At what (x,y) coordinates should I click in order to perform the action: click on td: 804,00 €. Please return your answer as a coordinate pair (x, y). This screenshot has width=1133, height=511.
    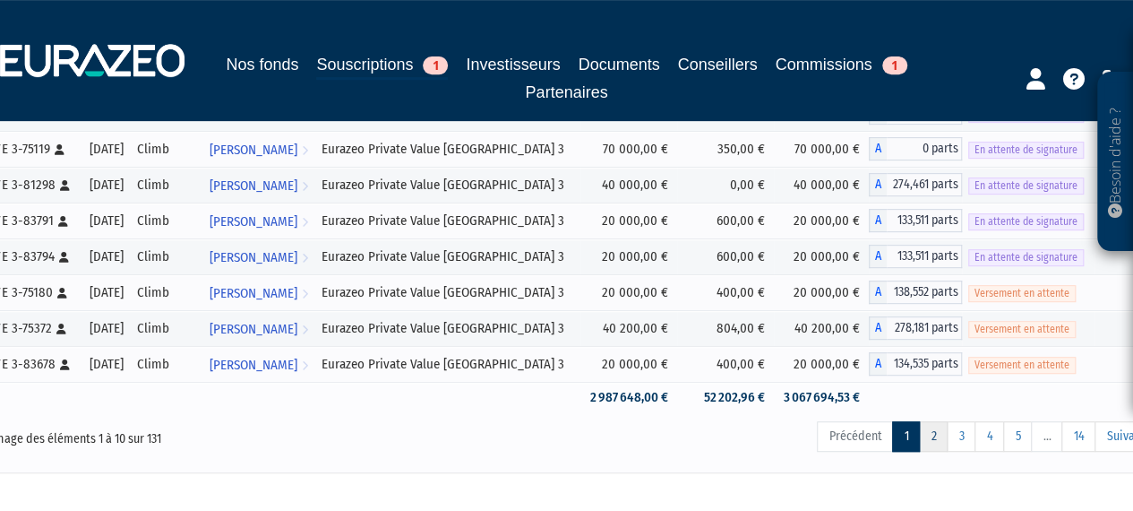
    Looking at the image, I should click on (726, 328).